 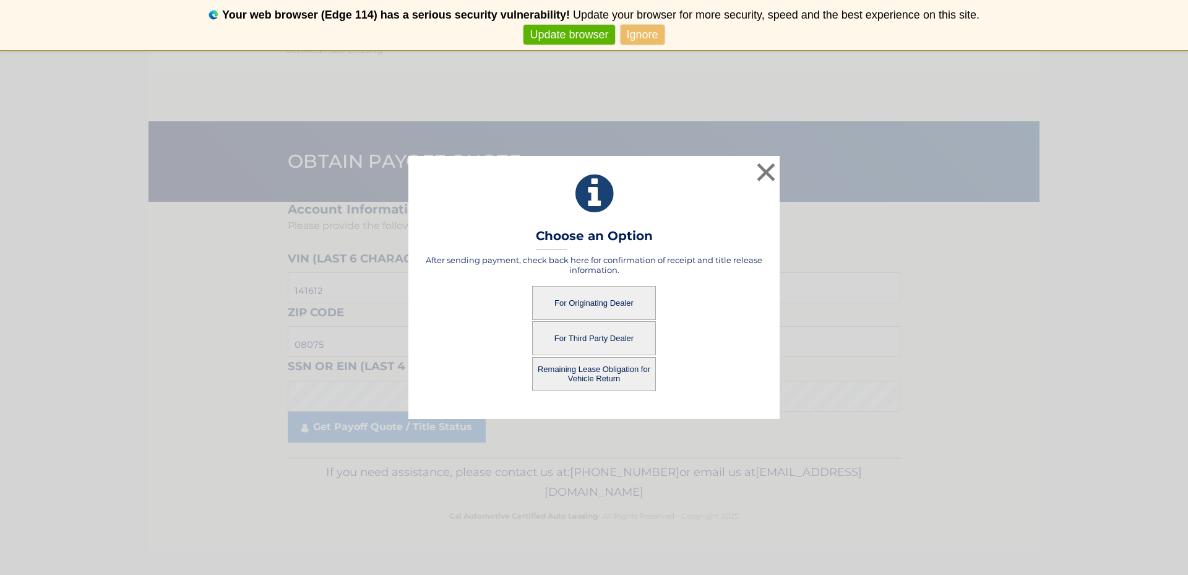 I want to click on b: Your web browser (Edge 114) has a serious security vulnerability!, so click(x=396, y=15).